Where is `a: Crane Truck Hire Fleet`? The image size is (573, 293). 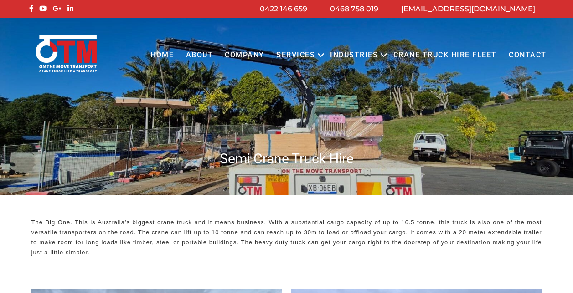
a: Crane Truck Hire Fleet is located at coordinates (444, 55).